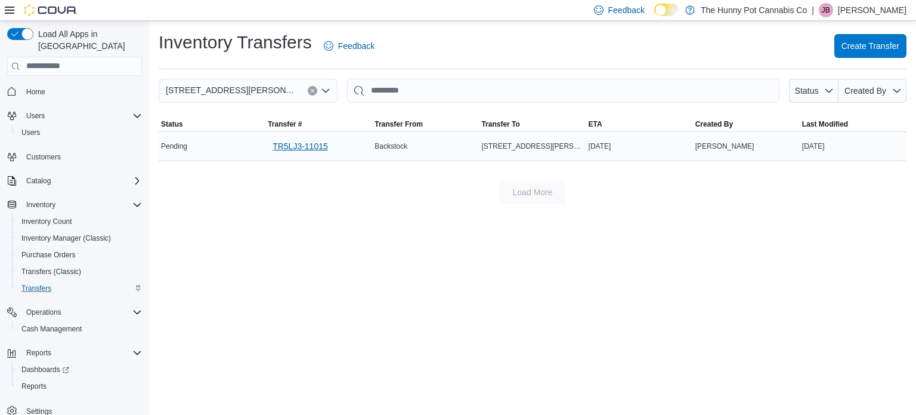  I want to click on input: This is a search bar. After typing your query, hit enter to filter the results lower in the page., so click(563, 91).